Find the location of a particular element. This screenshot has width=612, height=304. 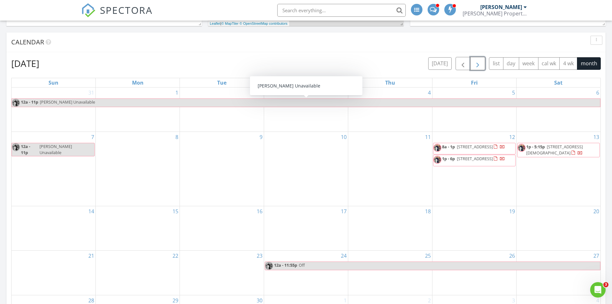

a: © OpenStreetMap contributors is located at coordinates (263, 23).